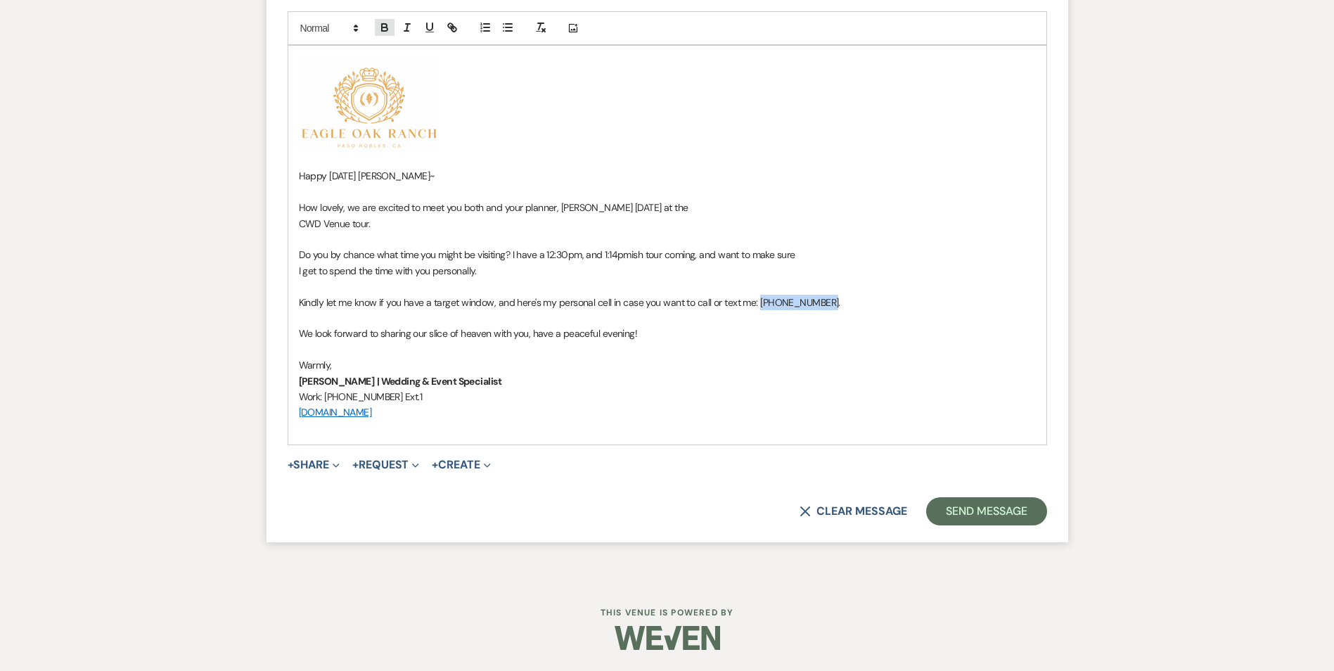  What do you see at coordinates (667, 224) in the screenshot?
I see `p: CWD Venue tour.` at bounding box center [667, 224].